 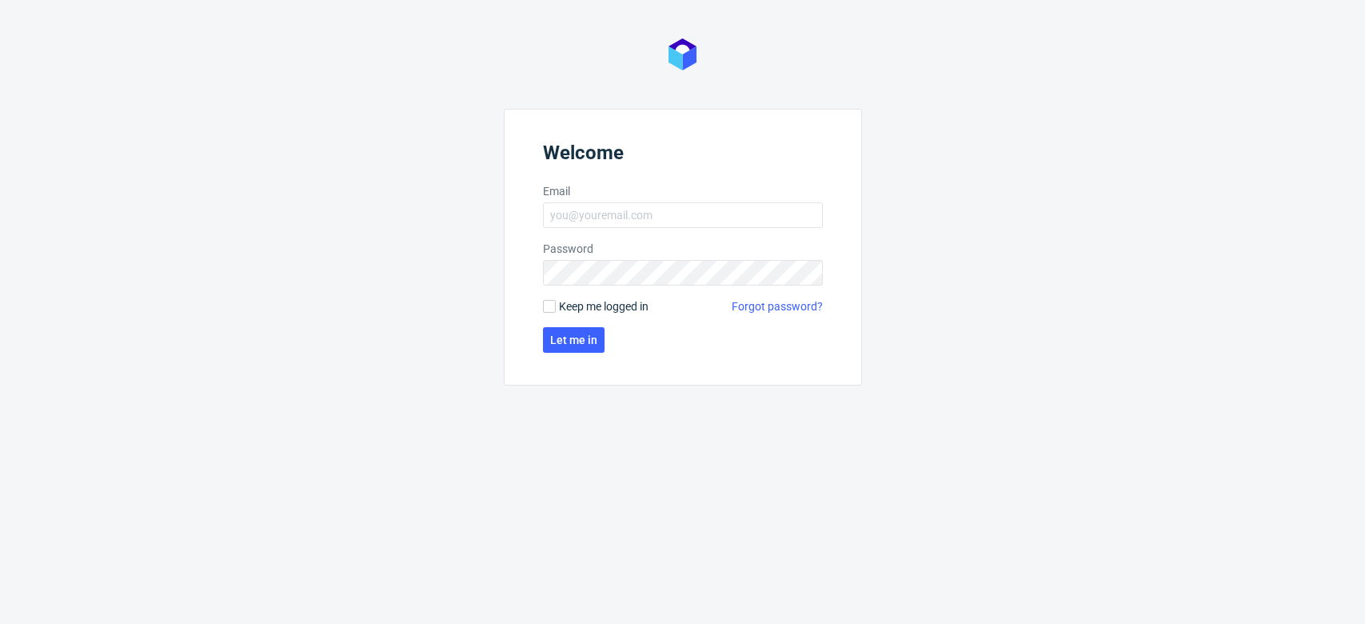 I want to click on input: you@youremail.com, so click(x=683, y=215).